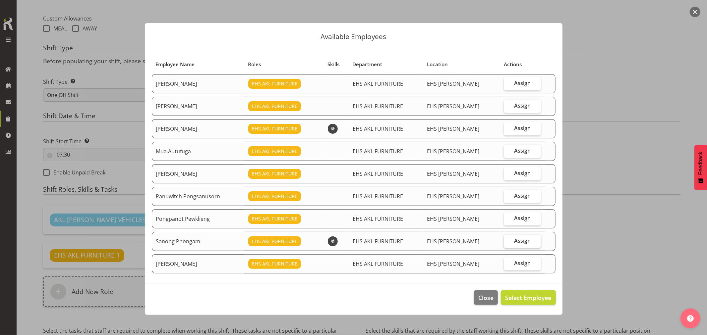 The width and height of the screenshot is (707, 335). Describe the element at coordinates (198, 242) in the screenshot. I see `td: Sanong Phongam` at that location.